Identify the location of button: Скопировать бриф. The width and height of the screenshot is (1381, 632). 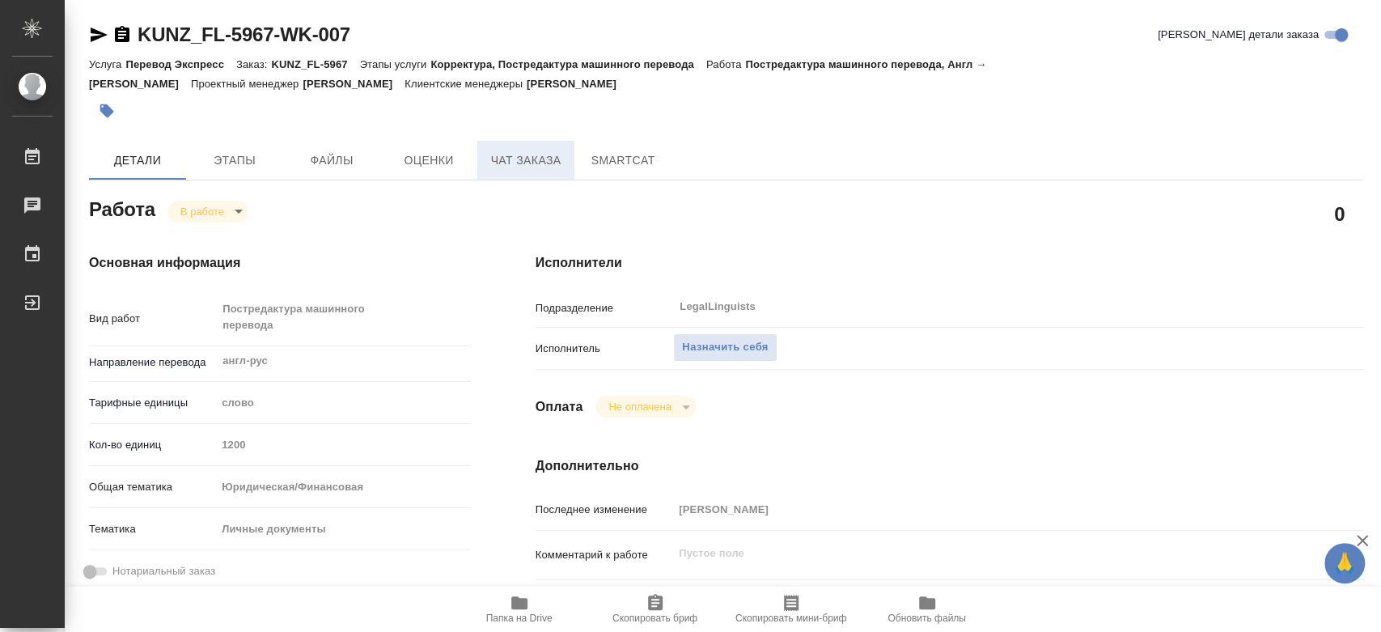
(655, 609).